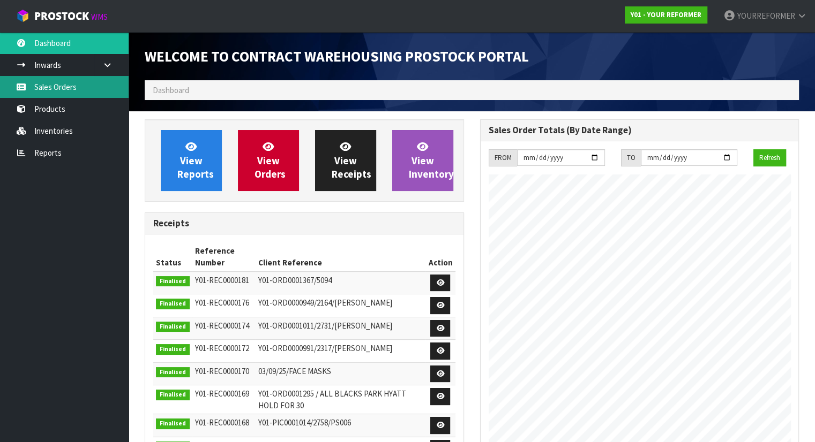  Describe the element at coordinates (304, 223) in the screenshot. I see `h3: Receipts` at that location.